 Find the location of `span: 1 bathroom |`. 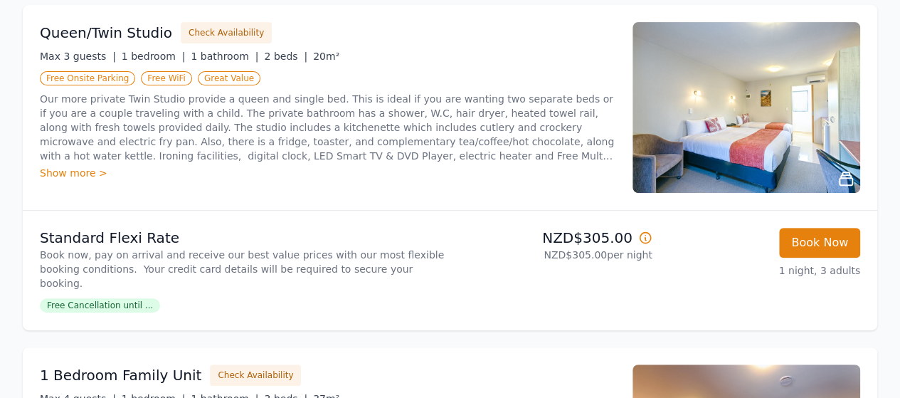

span: 1 bathroom | is located at coordinates (224, 56).